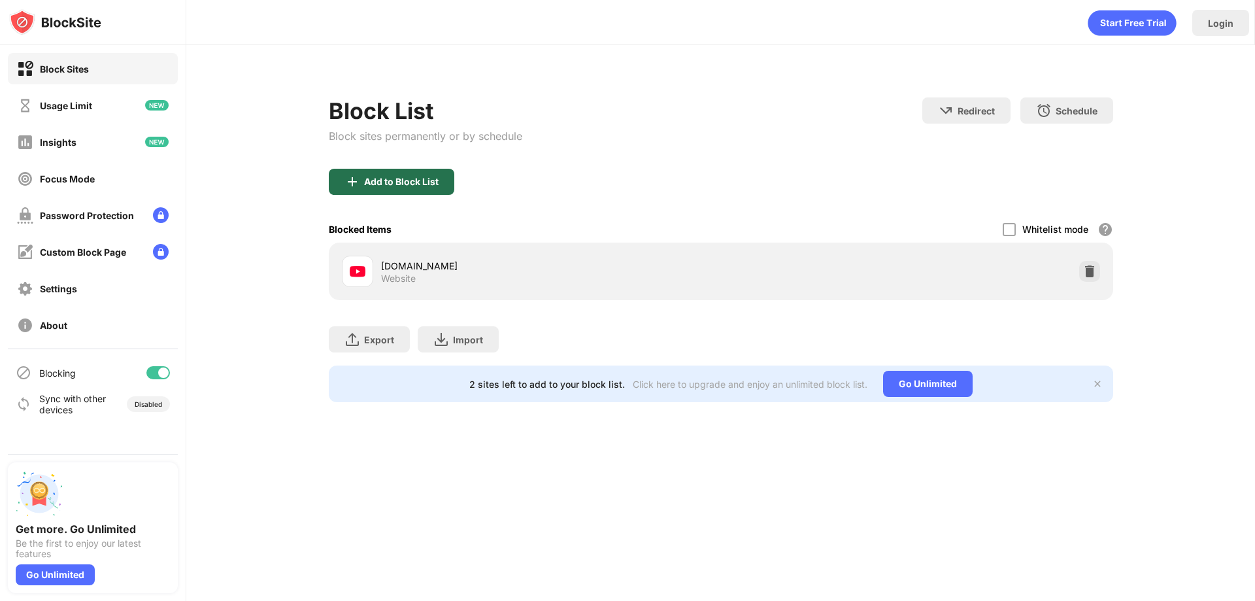 Image resolution: width=1255 pixels, height=601 pixels. Describe the element at coordinates (976, 111) in the screenshot. I see `div: Redirect` at that location.